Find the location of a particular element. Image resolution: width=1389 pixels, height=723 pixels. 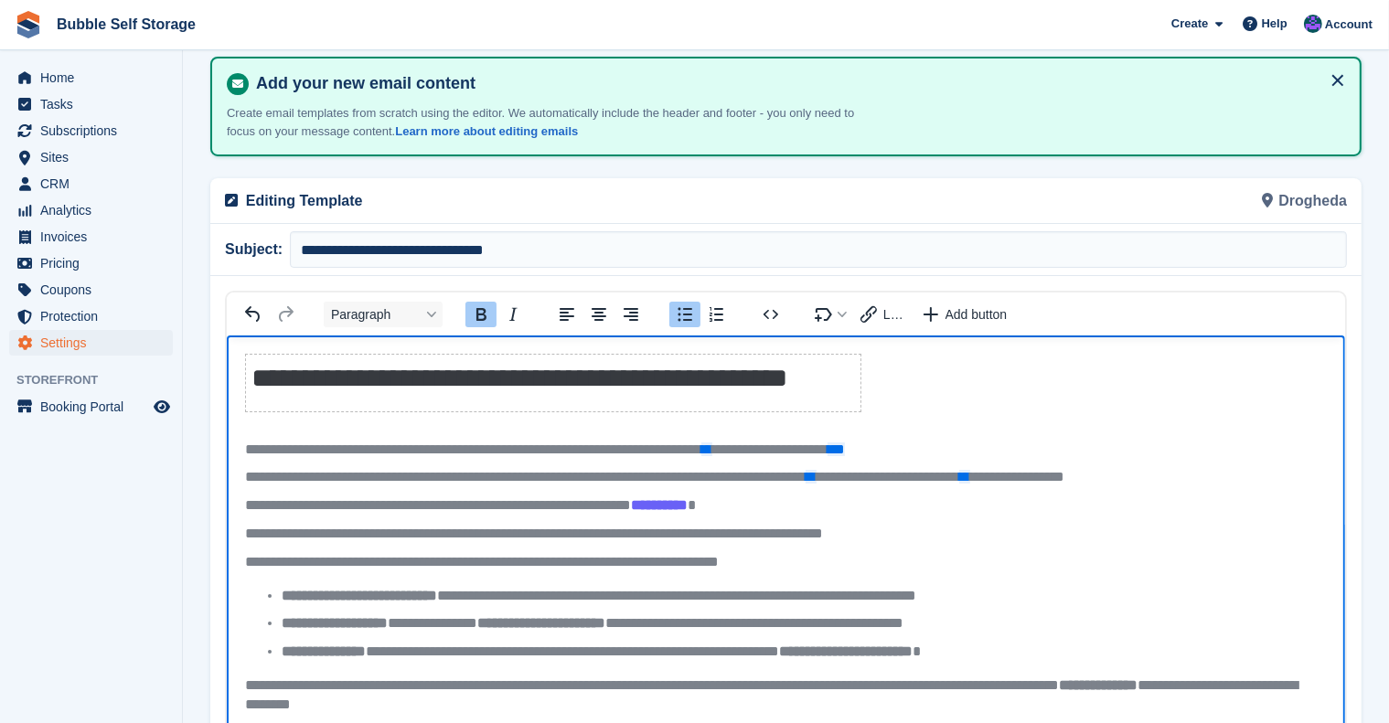

span: Help is located at coordinates (1275, 24).